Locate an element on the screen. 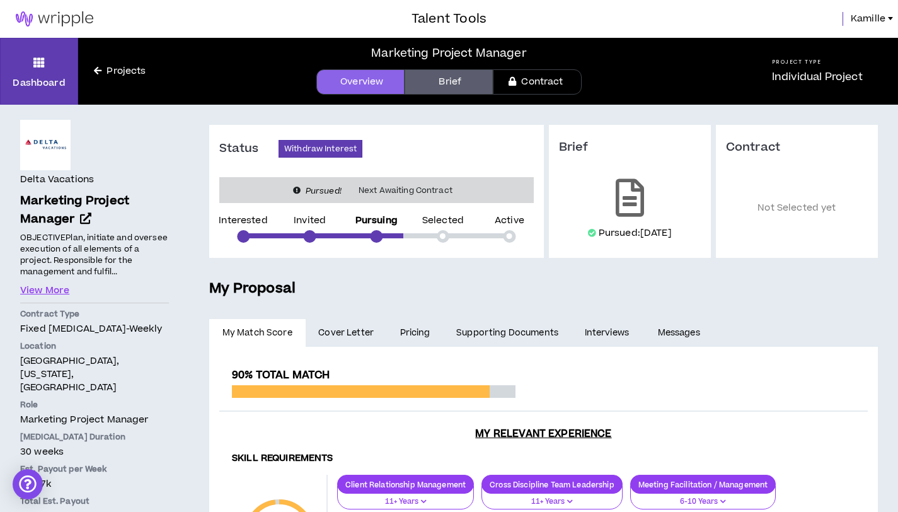 Image resolution: width=898 pixels, height=512 pixels. a: My Match Score is located at coordinates (257, 333).